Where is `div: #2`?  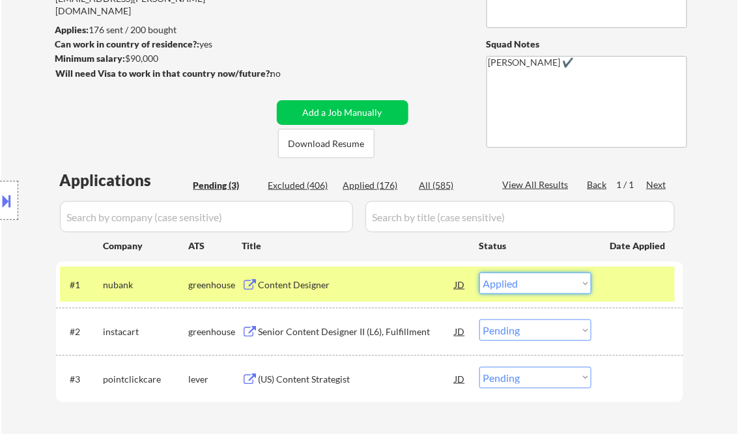 div: #2 is located at coordinates (81, 332).